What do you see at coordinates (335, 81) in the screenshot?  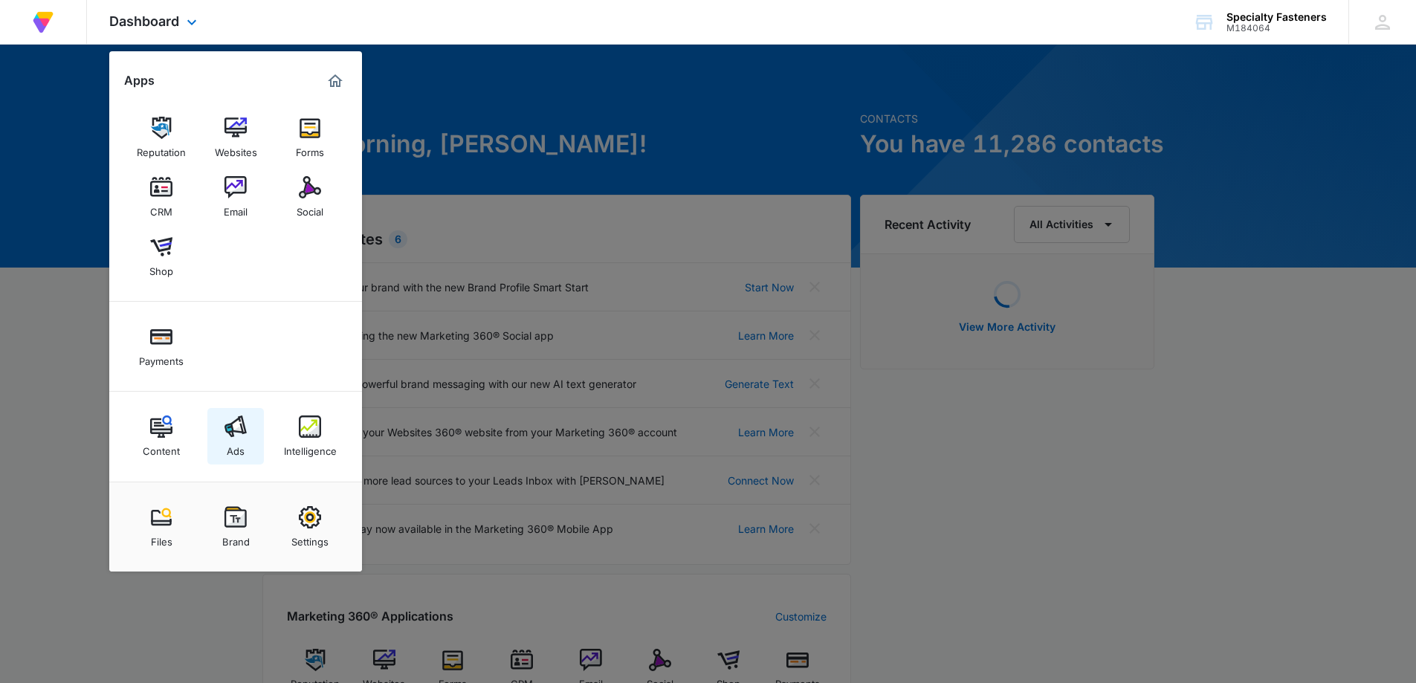 I see `a: Marketing 360® Dashboard` at bounding box center [335, 81].